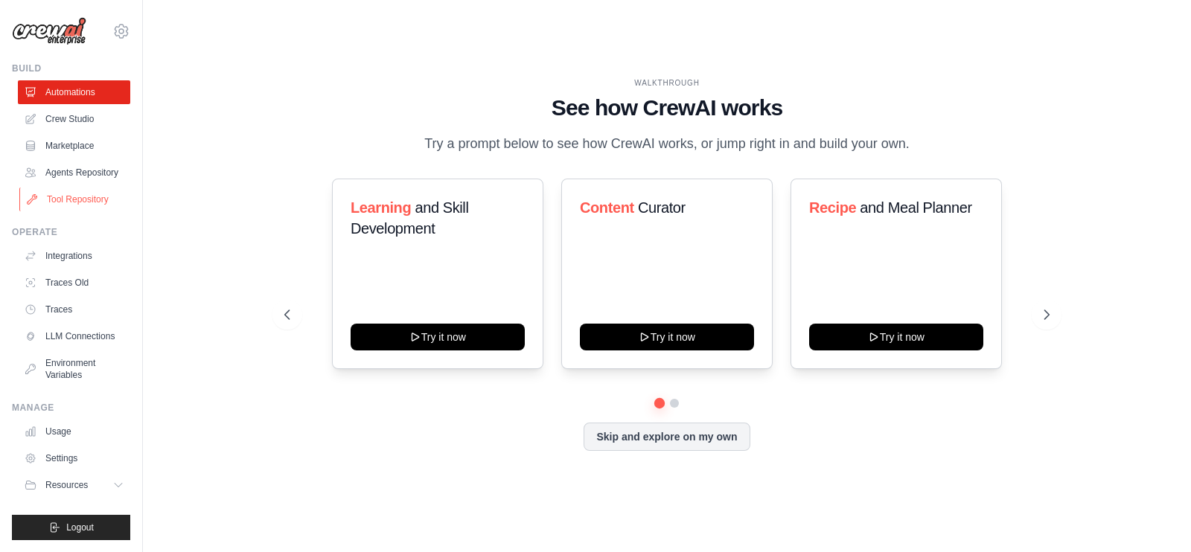 This screenshot has width=1191, height=552. What do you see at coordinates (74, 369) in the screenshot?
I see `a: Environment Variables` at bounding box center [74, 369].